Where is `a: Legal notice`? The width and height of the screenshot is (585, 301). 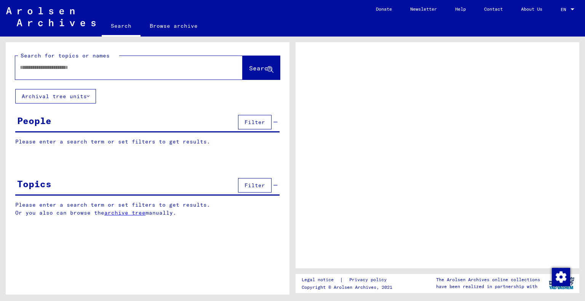 a: Legal notice is located at coordinates (321, 280).